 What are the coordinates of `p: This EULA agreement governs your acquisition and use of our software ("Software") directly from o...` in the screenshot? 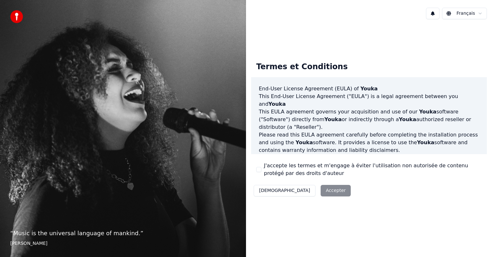 It's located at (369, 120).